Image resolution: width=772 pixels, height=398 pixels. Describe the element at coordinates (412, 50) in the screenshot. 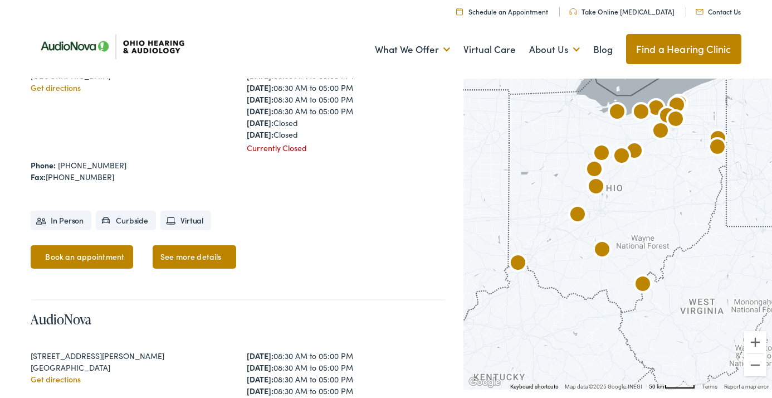

I see `a: What We Offer` at that location.